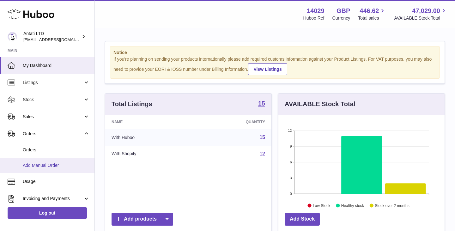  Describe the element at coordinates (352, 205) in the screenshot. I see `text: Healthy stock` at that location.